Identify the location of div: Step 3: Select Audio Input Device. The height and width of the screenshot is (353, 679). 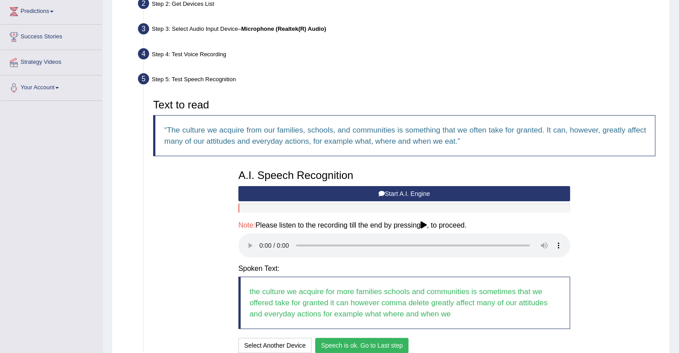
(400, 30).